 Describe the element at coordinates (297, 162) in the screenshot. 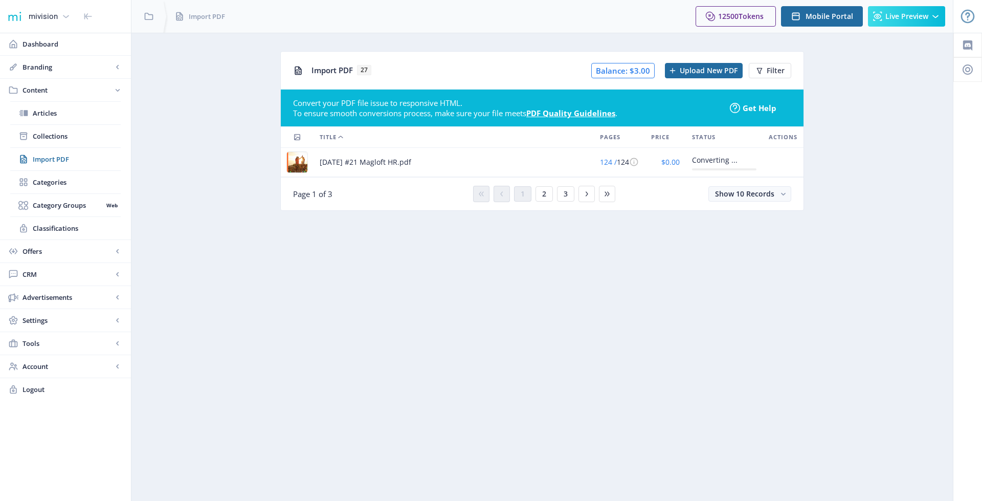

I see `img: de78a980-3b49-4cff-aa00-46ea9e4f47e1.jpg` at that location.